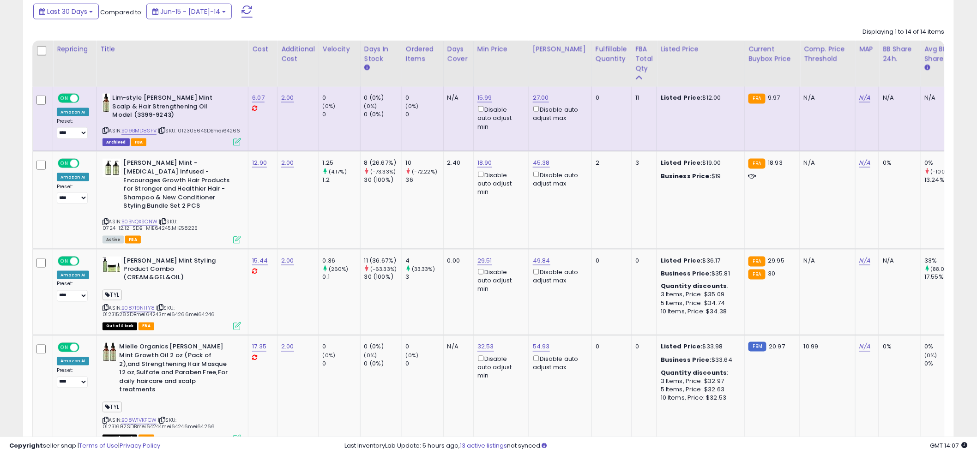  Describe the element at coordinates (424, 261) in the screenshot. I see `div: 4` at that location.